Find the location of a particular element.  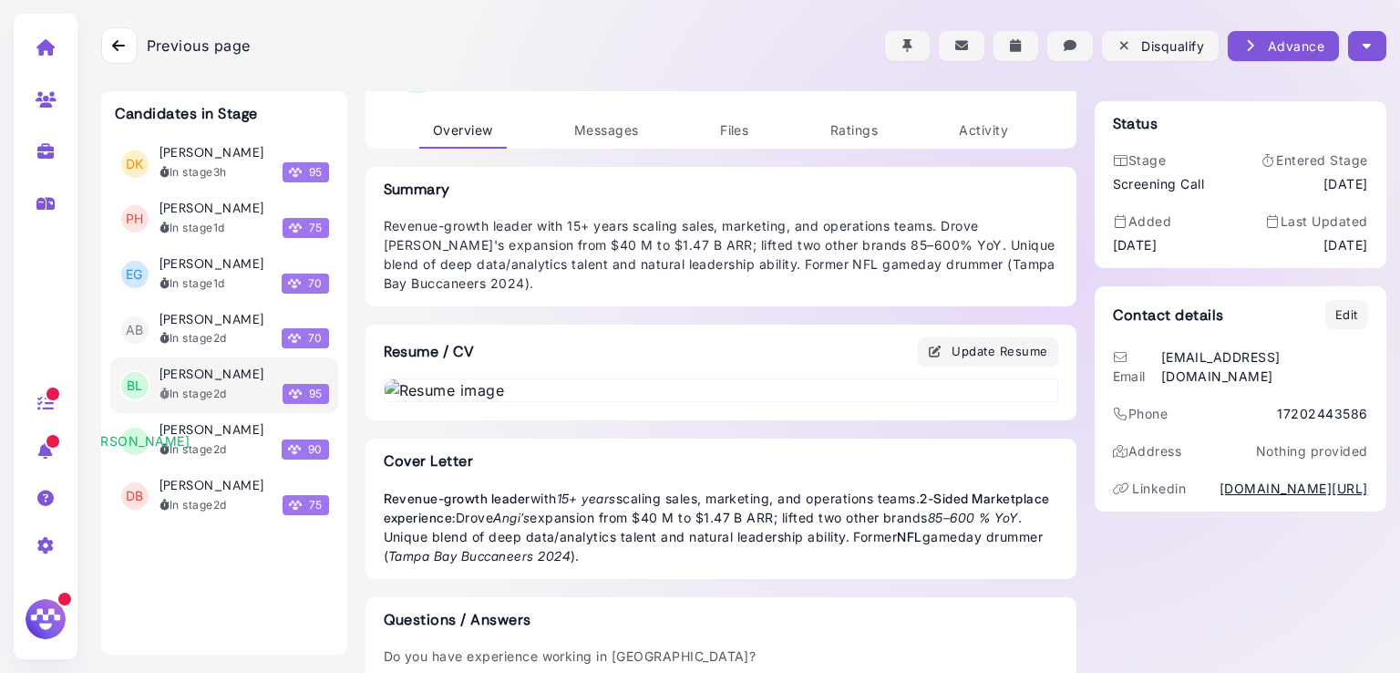

span: Activity is located at coordinates (983, 129).